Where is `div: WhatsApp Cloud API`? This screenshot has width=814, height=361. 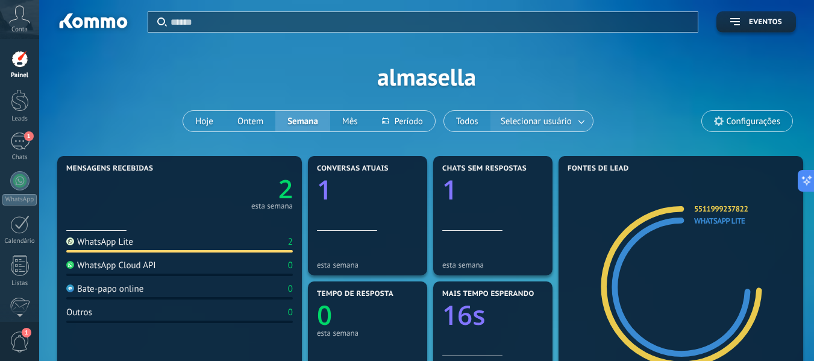 div: WhatsApp Cloud API is located at coordinates (111, 265).